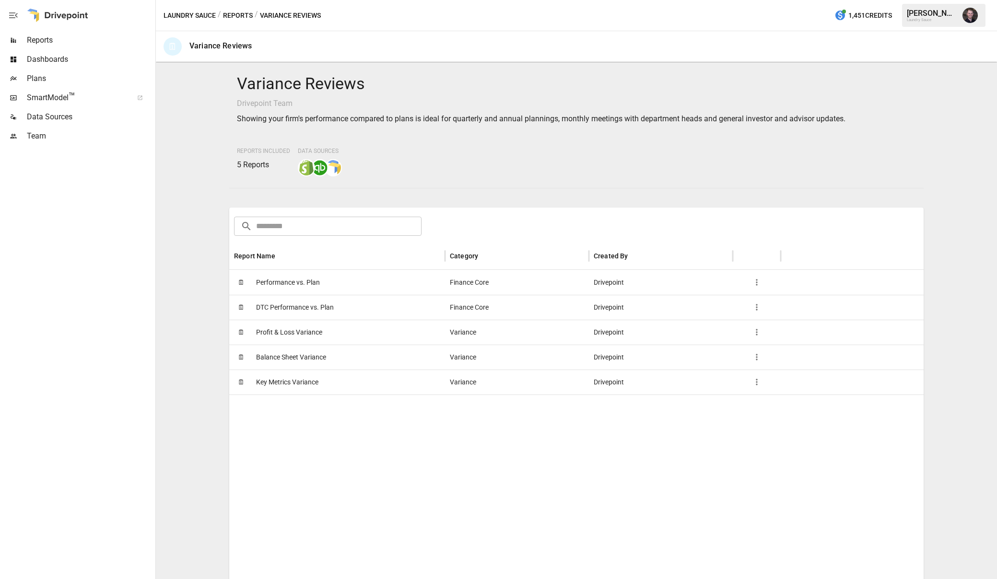 The image size is (997, 579). What do you see at coordinates (291, 357) in the screenshot?
I see `span: Balance Sheet Variance` at bounding box center [291, 357].